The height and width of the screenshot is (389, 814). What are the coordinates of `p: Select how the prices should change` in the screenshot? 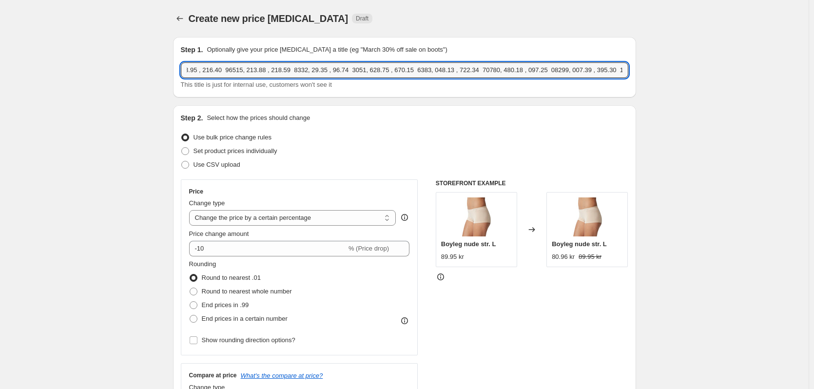 It's located at (258, 118).